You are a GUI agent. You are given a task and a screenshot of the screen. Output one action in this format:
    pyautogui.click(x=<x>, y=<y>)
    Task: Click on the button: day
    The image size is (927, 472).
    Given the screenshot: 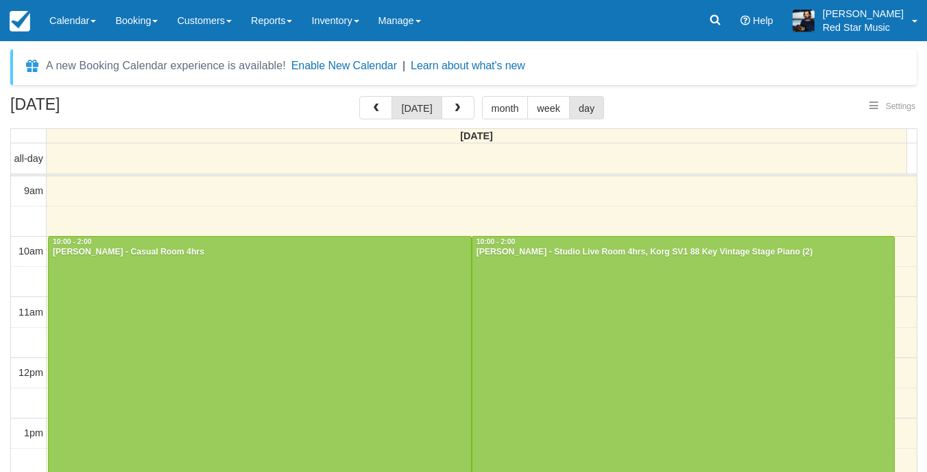 What is the action you would take?
    pyautogui.click(x=586, y=108)
    